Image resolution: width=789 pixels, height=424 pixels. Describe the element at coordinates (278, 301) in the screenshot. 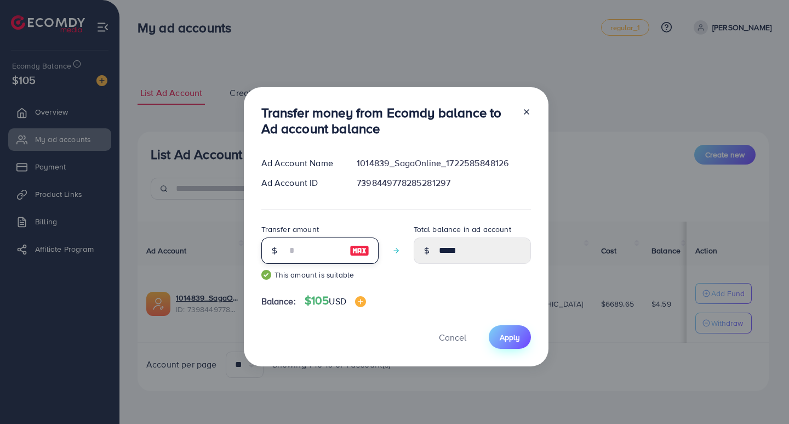

I see `span: Balance:` at that location.